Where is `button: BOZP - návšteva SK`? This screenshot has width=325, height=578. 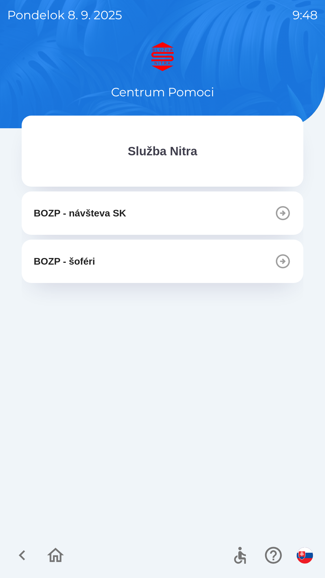
button: BOZP - návšteva SK is located at coordinates (163, 213).